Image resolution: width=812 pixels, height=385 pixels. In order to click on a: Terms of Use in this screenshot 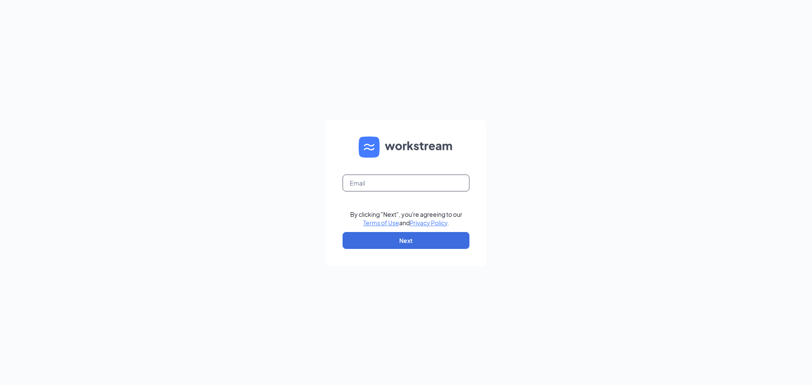, I will do `click(381, 223)`.